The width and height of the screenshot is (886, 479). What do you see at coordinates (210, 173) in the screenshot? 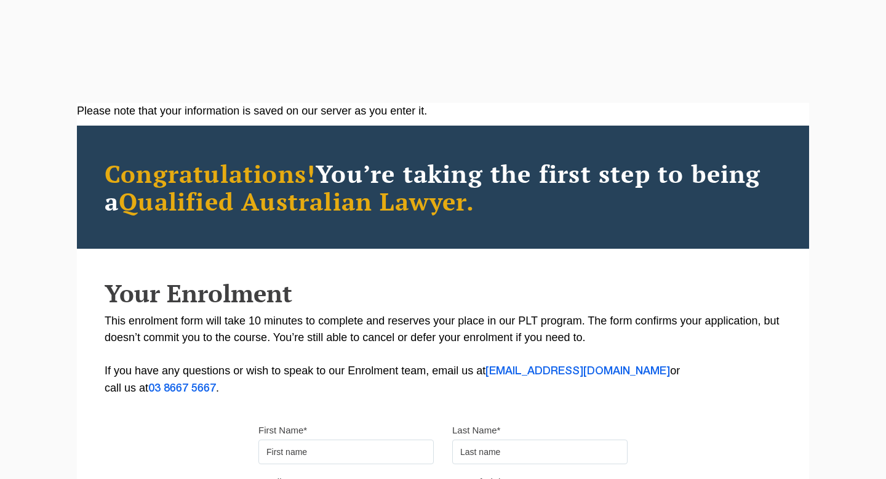
I see `span: Congratulations!` at bounding box center [210, 173].